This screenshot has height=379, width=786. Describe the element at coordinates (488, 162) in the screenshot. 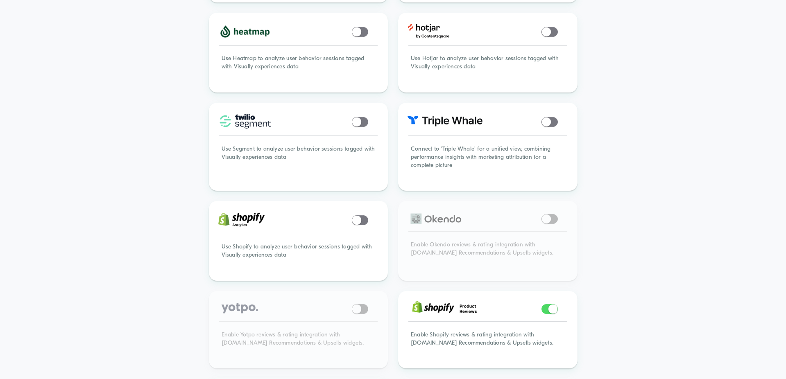

I see `div: Connect to 'Triple Whale' for a unified view, combining performance insights with marketing attri...` at that location.